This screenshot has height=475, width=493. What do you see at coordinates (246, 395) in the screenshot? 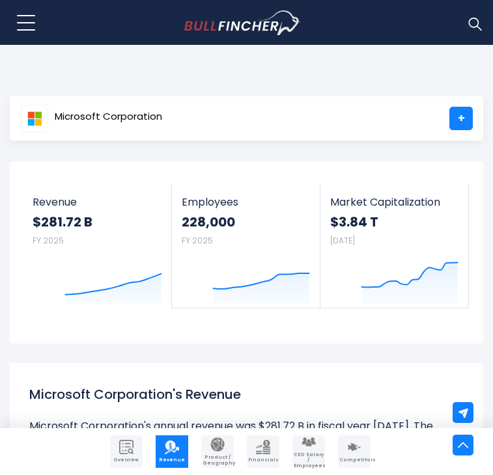
I see `h1: Microsoft Corporation's Revenue` at bounding box center [246, 395].